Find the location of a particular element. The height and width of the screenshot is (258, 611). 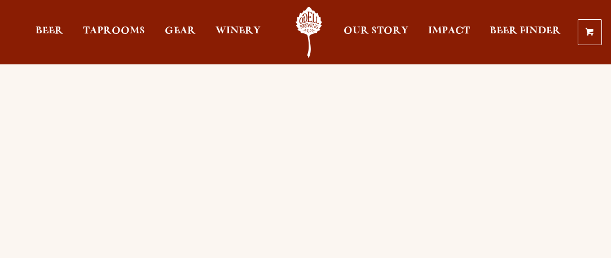

span: Our Story is located at coordinates (376, 31).